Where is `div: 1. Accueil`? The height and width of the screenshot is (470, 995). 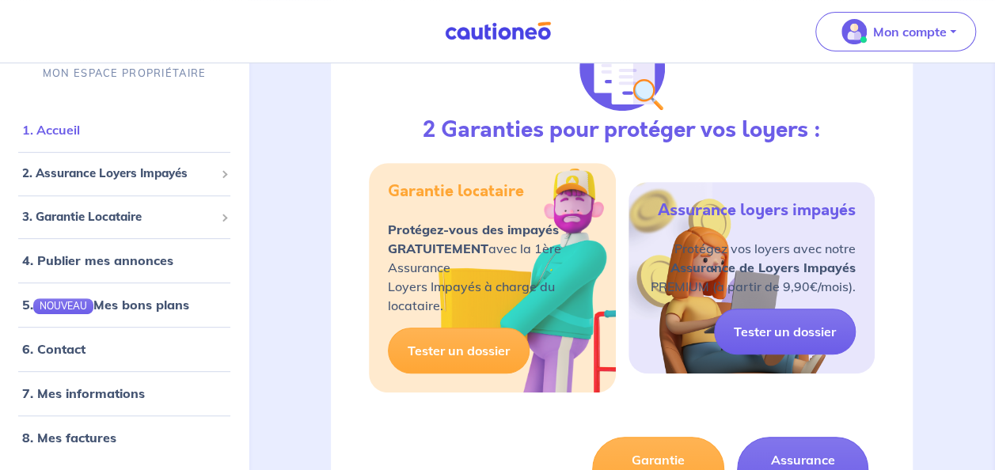
div: 1. Accueil is located at coordinates (124, 131).